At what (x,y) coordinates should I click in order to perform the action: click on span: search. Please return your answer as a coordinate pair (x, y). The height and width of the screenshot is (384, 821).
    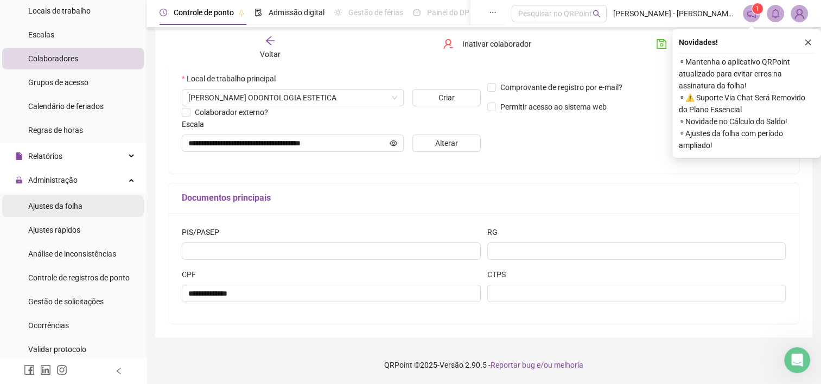
    Looking at the image, I should click on (597, 14).